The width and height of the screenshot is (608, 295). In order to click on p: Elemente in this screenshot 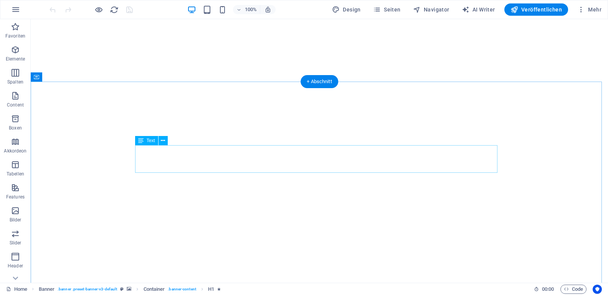, I will do `click(15, 59)`.